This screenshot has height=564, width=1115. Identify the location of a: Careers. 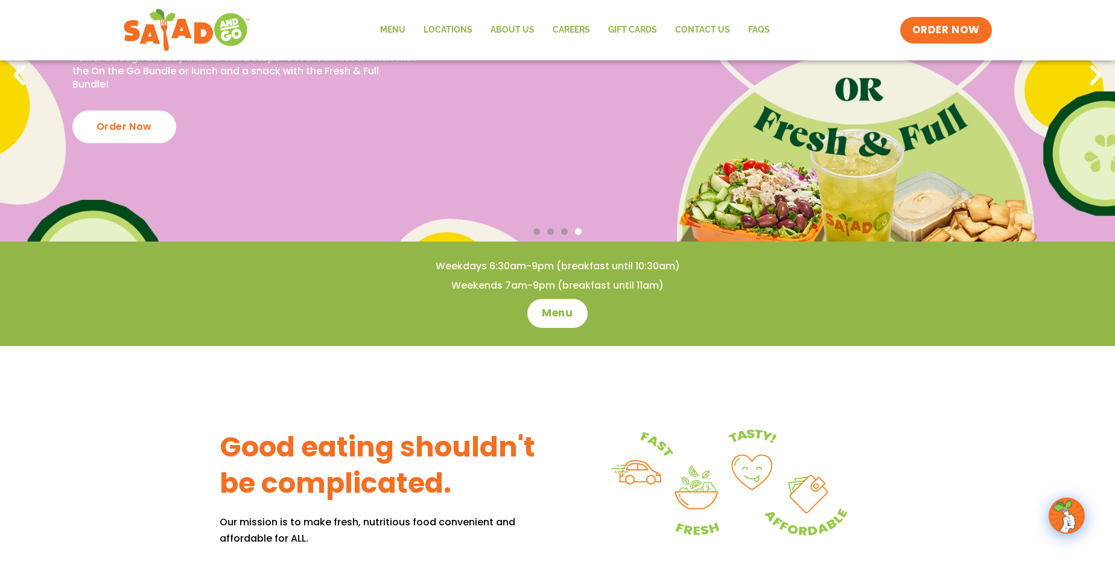
(572, 30).